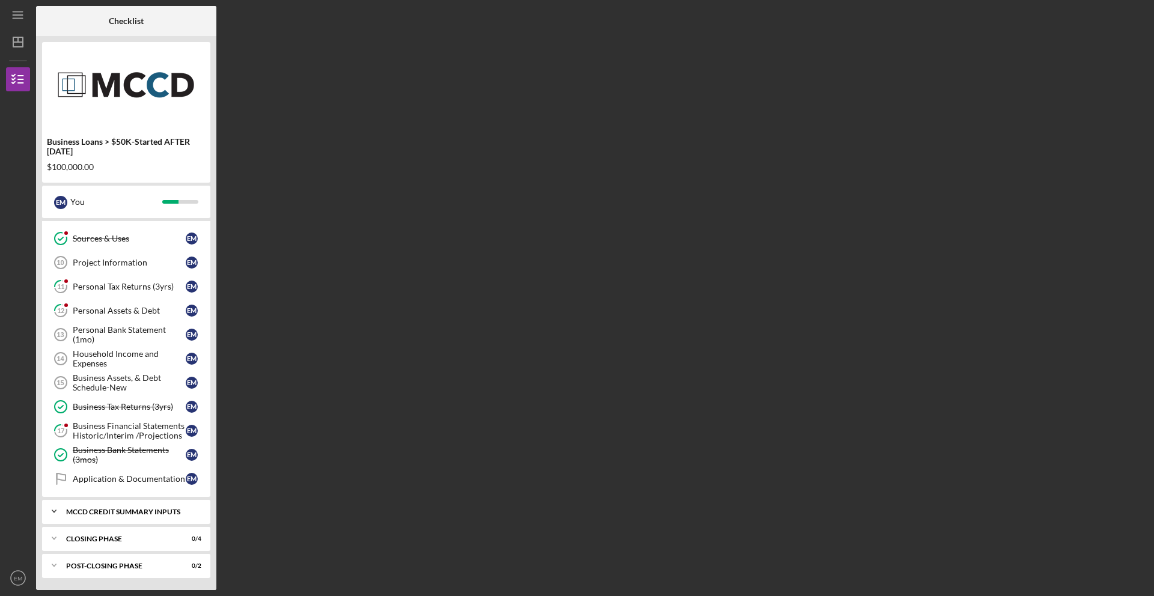 Image resolution: width=1154 pixels, height=596 pixels. I want to click on img: Product logo, so click(126, 84).